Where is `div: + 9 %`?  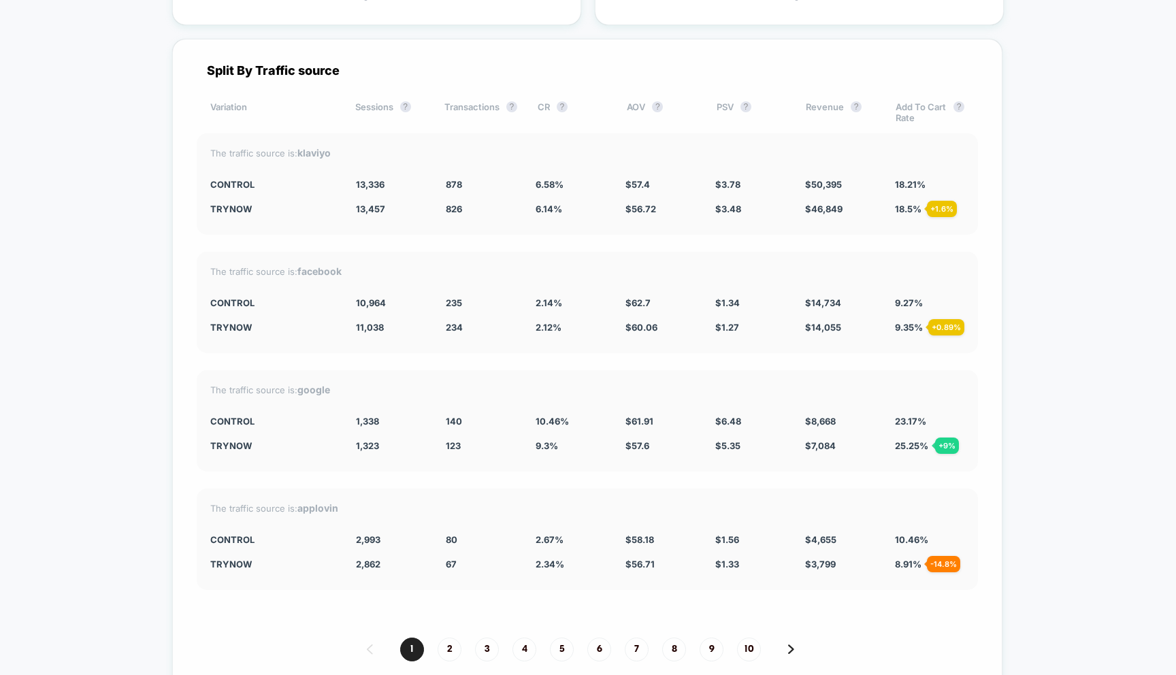
div: + 9 % is located at coordinates (946, 446).